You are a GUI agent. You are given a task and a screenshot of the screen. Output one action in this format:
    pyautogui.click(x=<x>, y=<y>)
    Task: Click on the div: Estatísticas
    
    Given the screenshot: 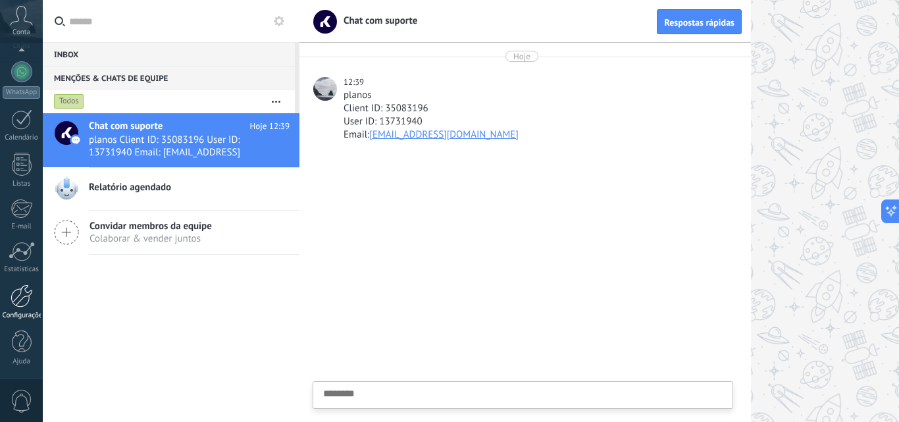 What is the action you would take?
    pyautogui.click(x=22, y=269)
    